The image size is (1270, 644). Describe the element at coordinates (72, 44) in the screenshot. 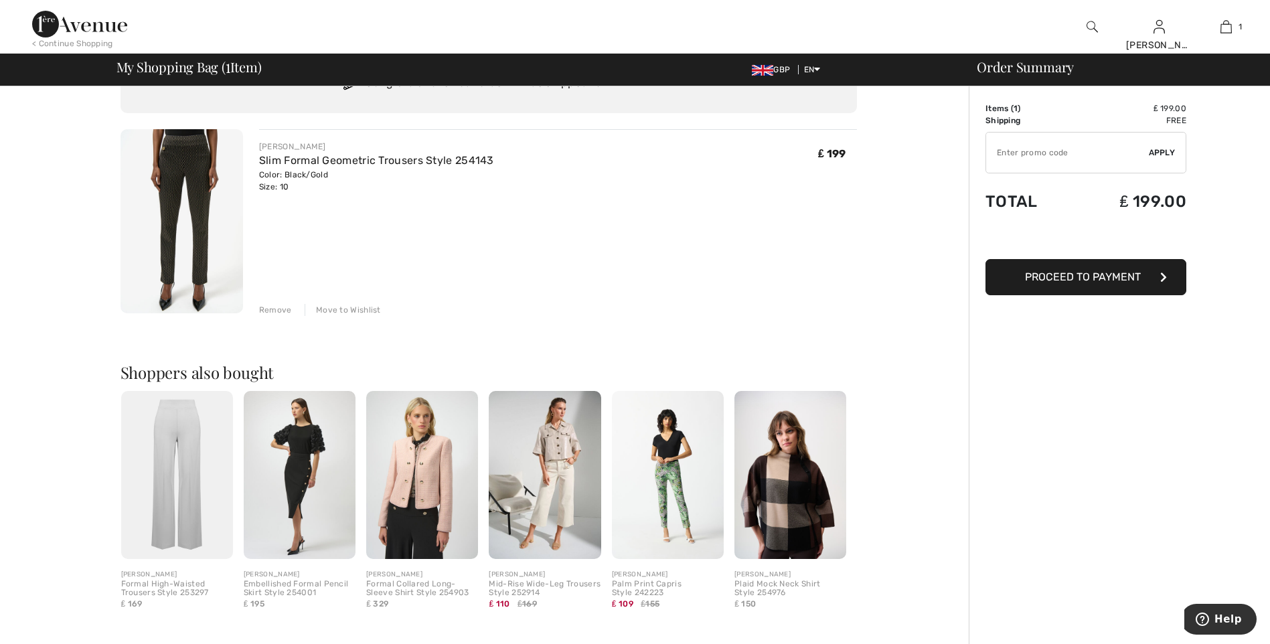

I see `div: < Continue Shopping` at that location.